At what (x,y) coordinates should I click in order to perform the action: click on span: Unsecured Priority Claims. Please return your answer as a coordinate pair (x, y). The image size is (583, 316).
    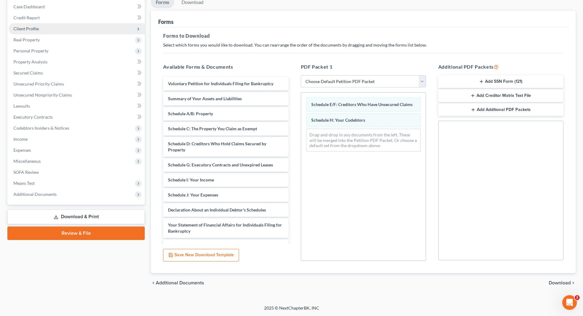
    Looking at the image, I should click on (39, 84).